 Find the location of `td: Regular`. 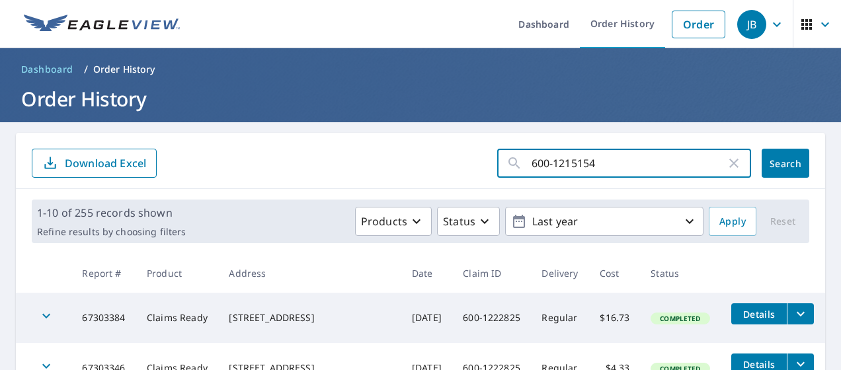

td: Regular is located at coordinates (560, 318).